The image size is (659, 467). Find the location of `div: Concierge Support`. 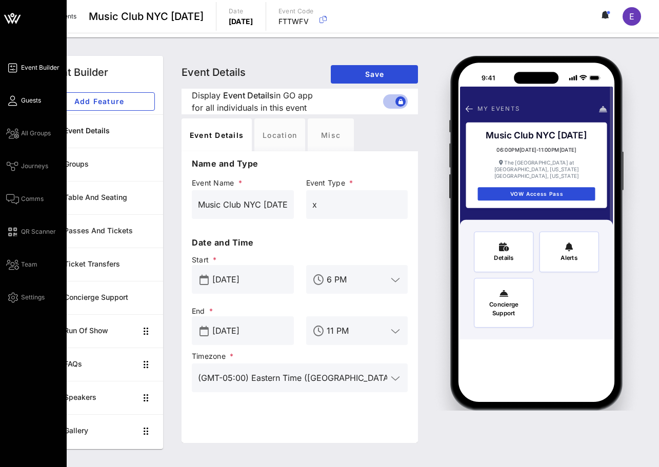

div: Concierge Support is located at coordinates (109, 297).